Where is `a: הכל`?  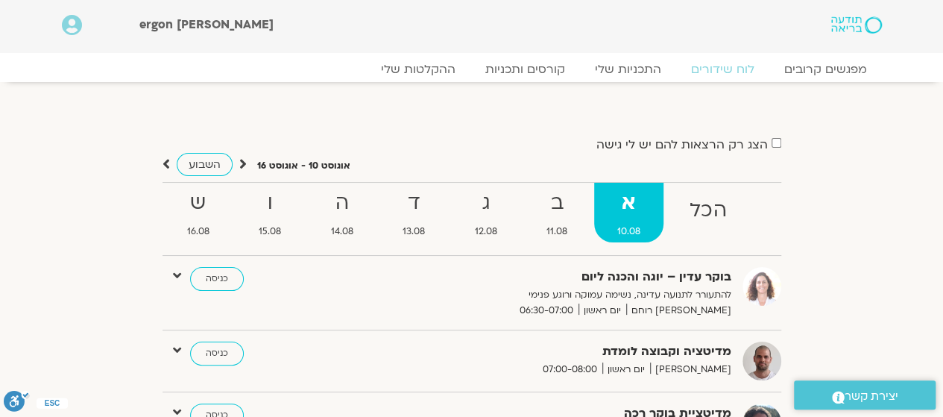
a: הכל is located at coordinates (709, 213).